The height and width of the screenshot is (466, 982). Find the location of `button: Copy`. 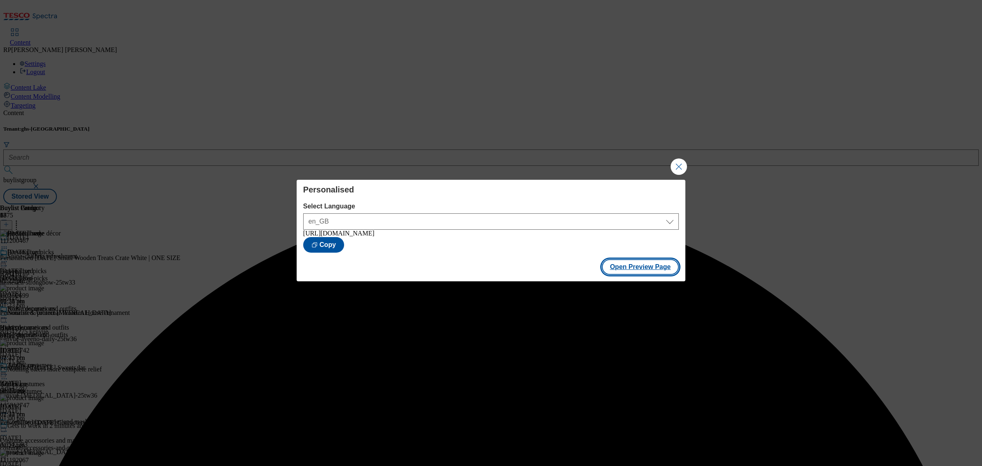

button: Copy is located at coordinates (324, 245).